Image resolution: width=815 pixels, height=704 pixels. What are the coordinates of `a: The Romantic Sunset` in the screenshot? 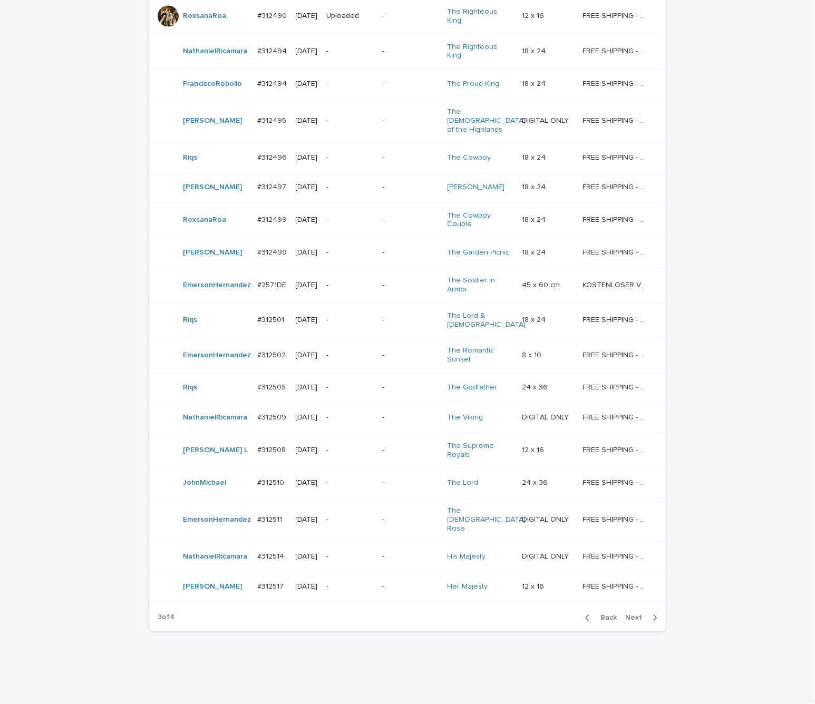 It's located at (480, 356).